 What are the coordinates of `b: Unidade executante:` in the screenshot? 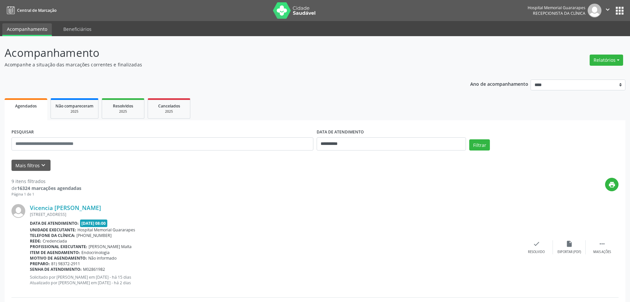 It's located at (53, 229).